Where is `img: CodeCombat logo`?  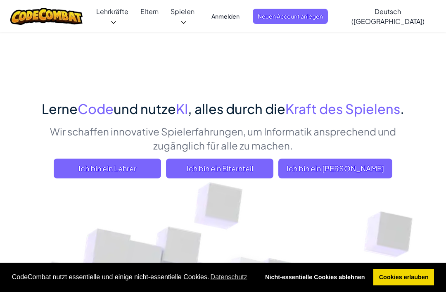 img: CodeCombat logo is located at coordinates (46, 16).